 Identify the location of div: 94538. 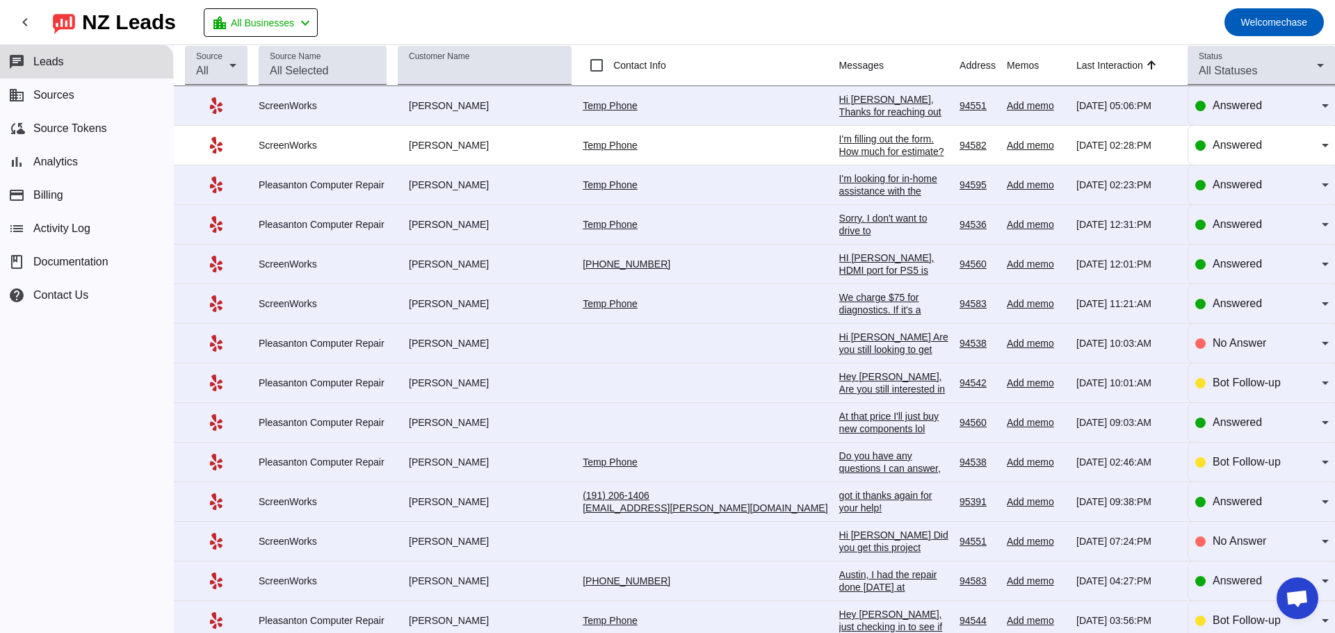
(978, 343).